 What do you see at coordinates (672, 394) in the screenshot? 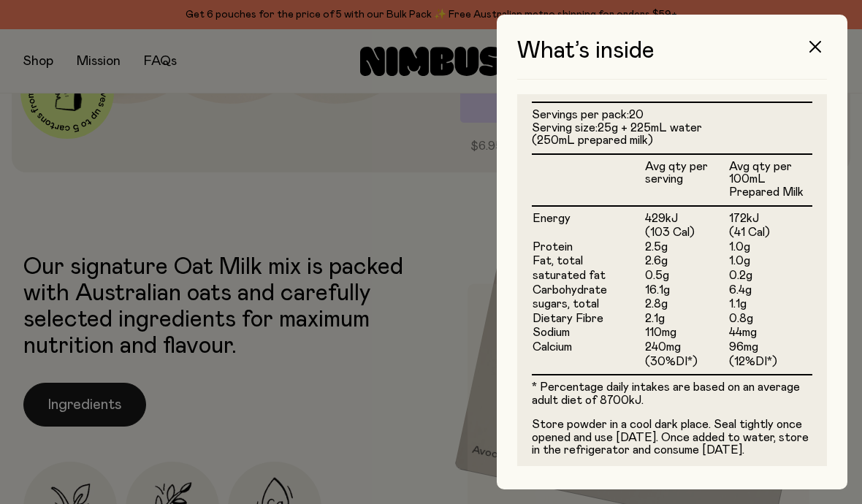
I see `p: * Percentage daily intakes are based on an average adult diet of 8700kJ.` at bounding box center [672, 394].